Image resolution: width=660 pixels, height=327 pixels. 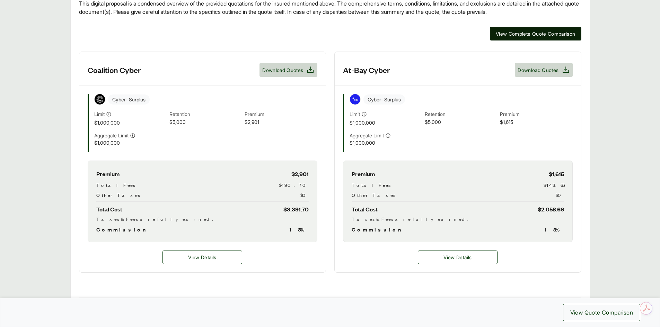 What do you see at coordinates (536, 34) in the screenshot?
I see `button: View Complete Quote Comparison` at bounding box center [536, 34].